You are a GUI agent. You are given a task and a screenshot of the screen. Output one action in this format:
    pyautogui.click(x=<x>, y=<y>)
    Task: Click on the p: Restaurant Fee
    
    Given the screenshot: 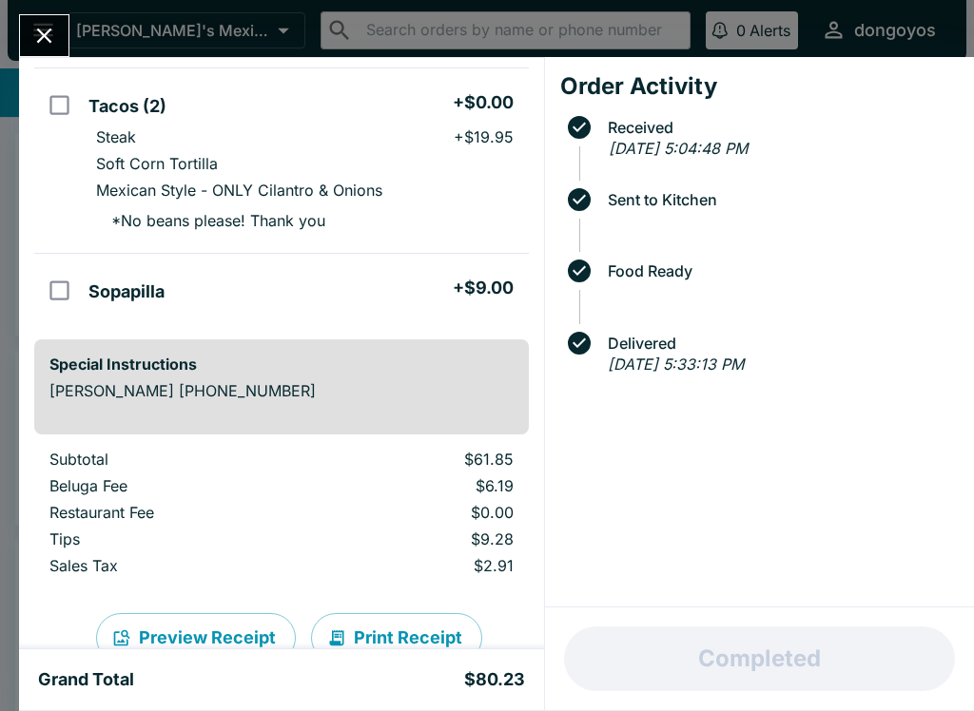 What is the action you would take?
    pyautogui.click(x=175, y=513)
    